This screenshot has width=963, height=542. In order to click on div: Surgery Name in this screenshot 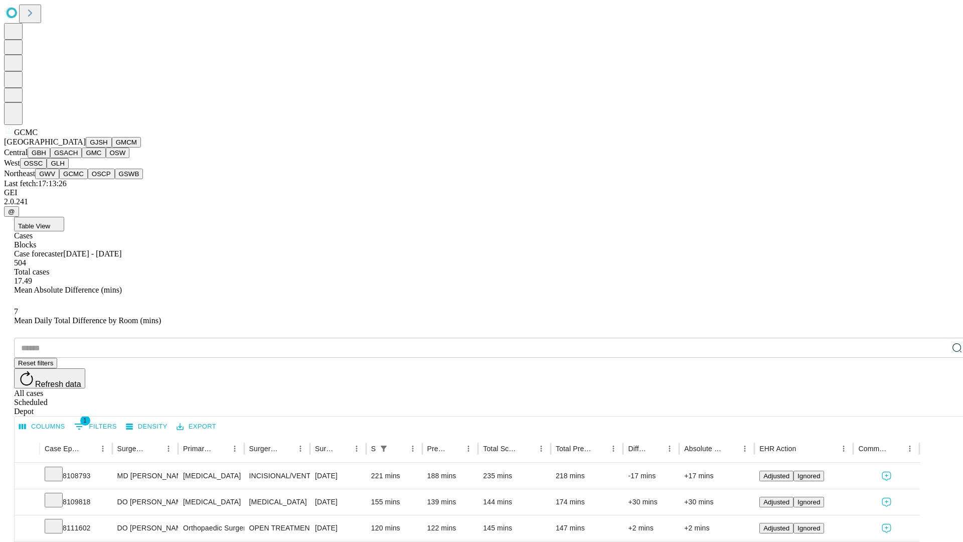, I will do `click(264, 448)`.